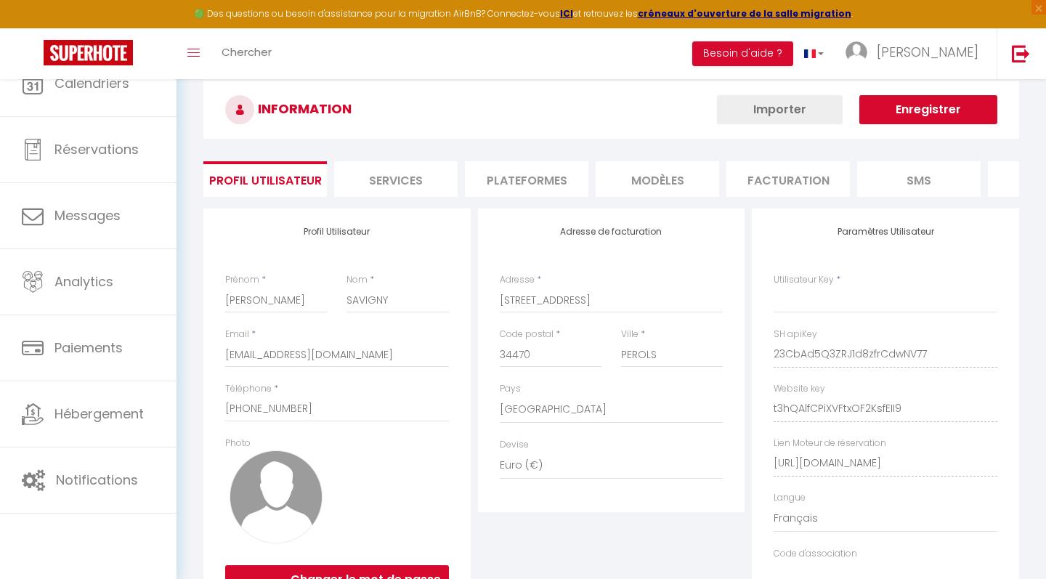  I want to click on label: Téléphone, so click(248, 389).